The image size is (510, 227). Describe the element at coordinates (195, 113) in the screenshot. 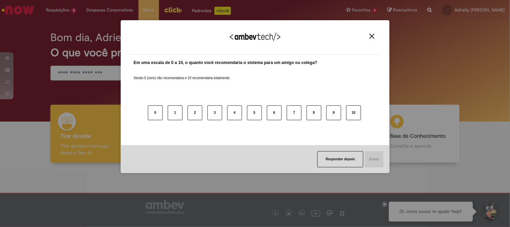

I see `button: 2` at that location.